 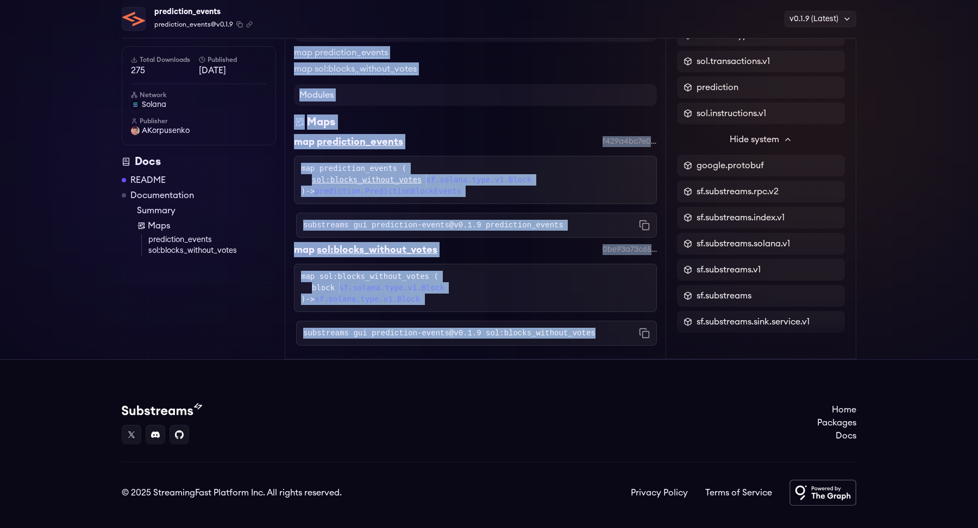 What do you see at coordinates (154, 105) in the screenshot?
I see `span: solana` at bounding box center [154, 105].